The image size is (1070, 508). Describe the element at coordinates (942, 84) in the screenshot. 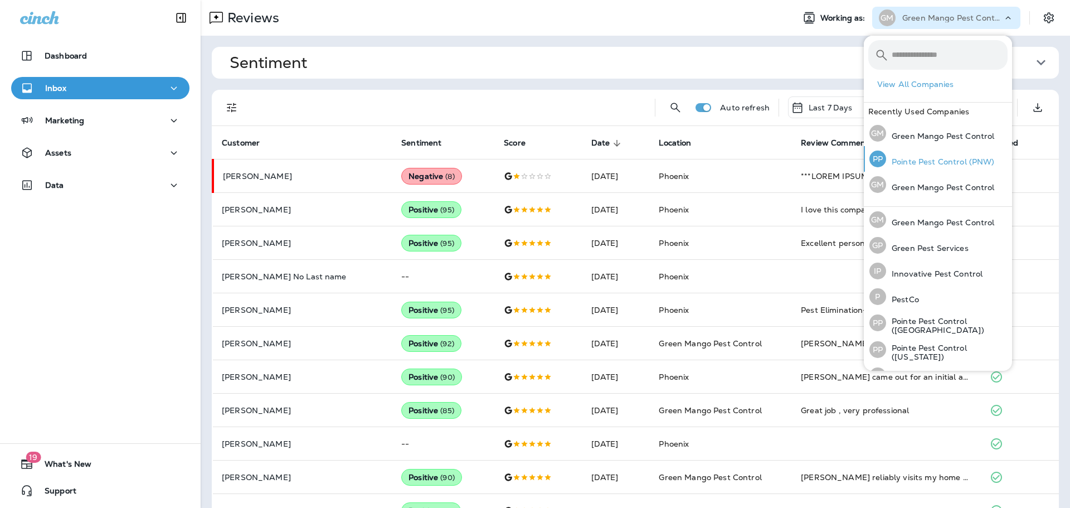

I see `button: View All Companies` at that location.